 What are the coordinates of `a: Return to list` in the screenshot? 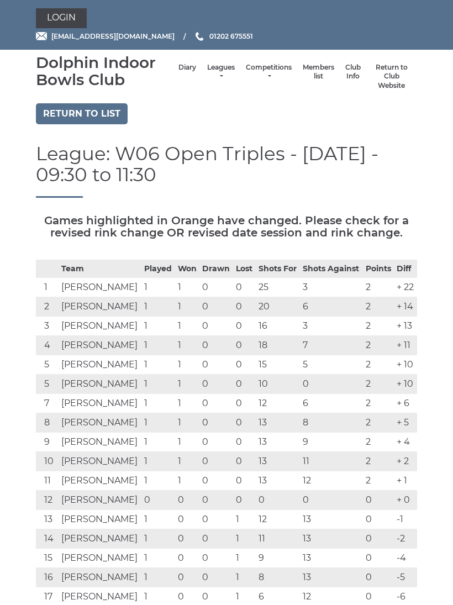 It's located at (82, 114).